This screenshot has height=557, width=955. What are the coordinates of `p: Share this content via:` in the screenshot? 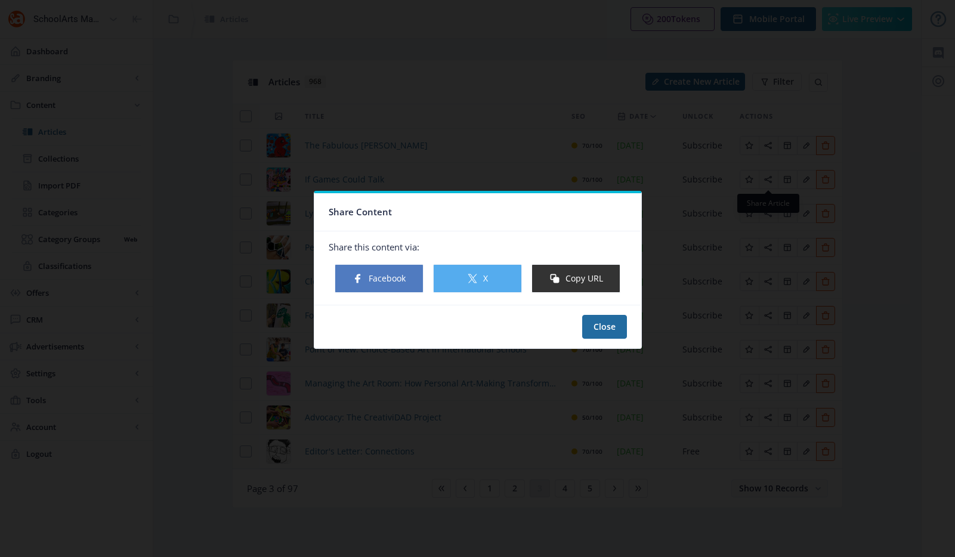 It's located at (478, 247).